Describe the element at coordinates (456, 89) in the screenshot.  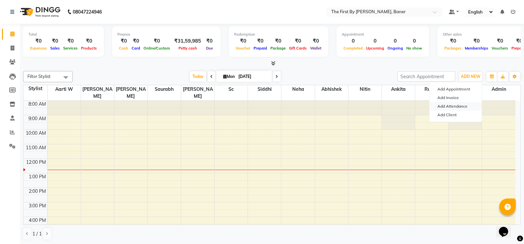
I see `button: Add Appointment` at that location.